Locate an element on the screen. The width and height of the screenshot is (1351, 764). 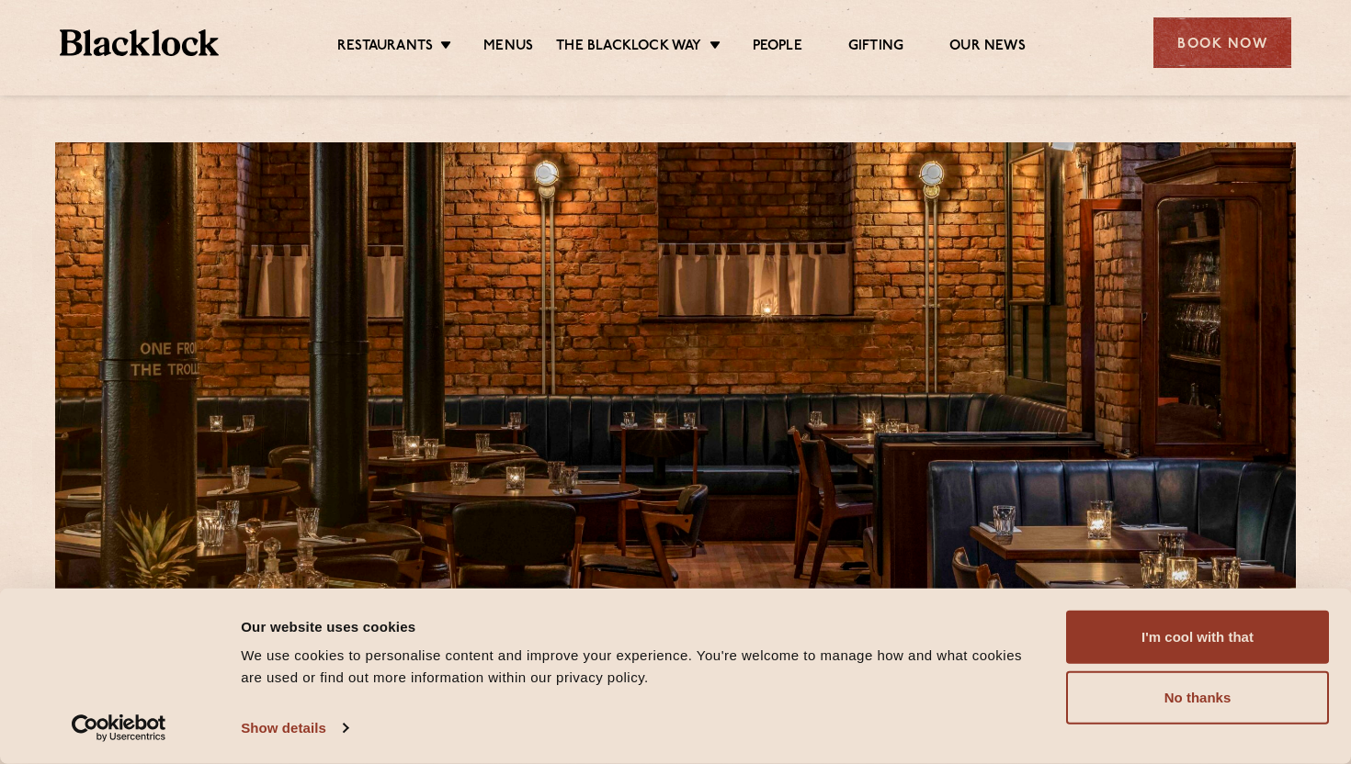
a: Gifting is located at coordinates (876, 48).